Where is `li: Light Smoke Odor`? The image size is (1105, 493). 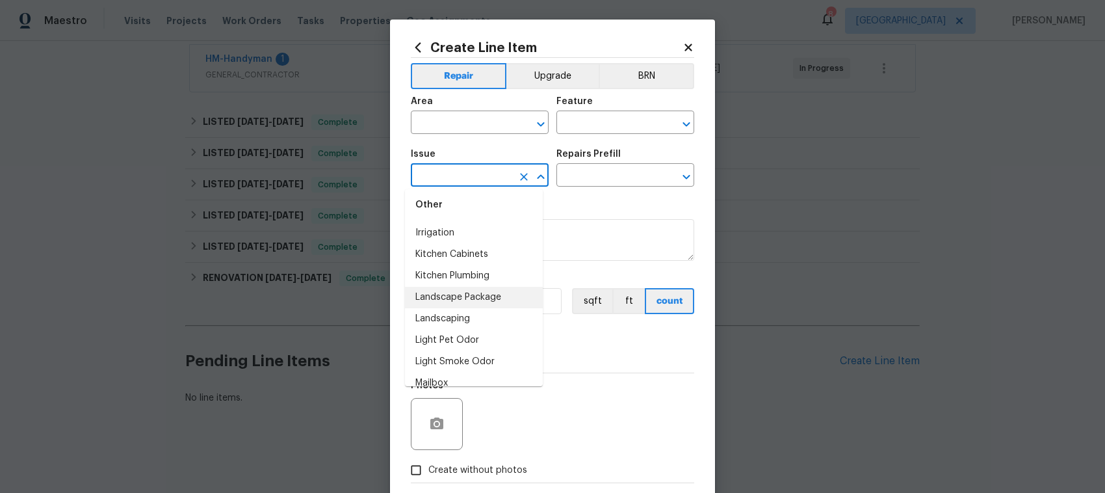
li: Light Smoke Odor is located at coordinates (474, 361).